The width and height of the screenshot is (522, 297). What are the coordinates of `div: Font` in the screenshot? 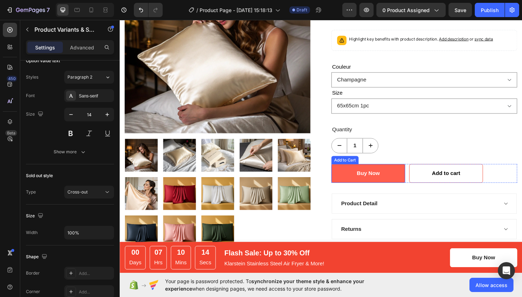 It's located at (30, 96).